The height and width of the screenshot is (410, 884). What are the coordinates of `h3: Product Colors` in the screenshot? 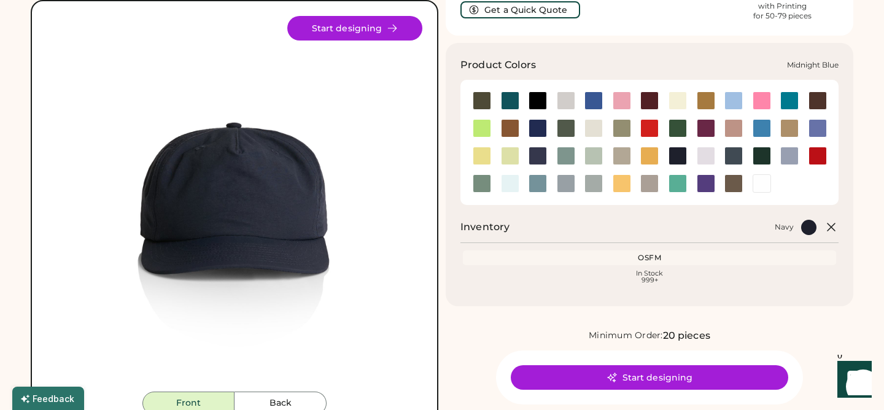 It's located at (498, 65).